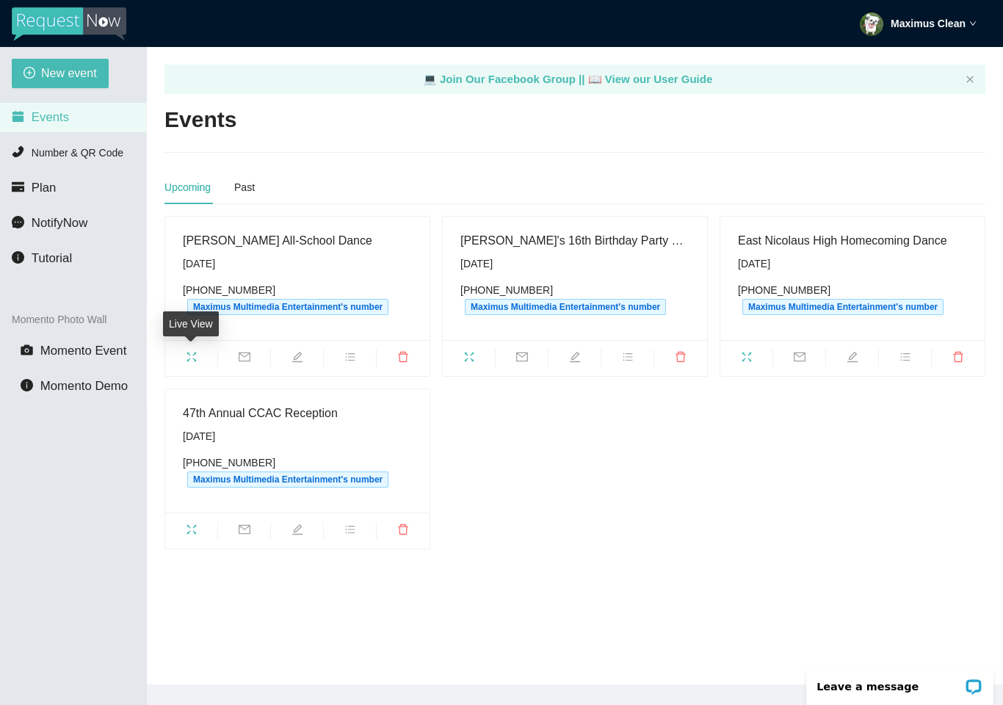 The width and height of the screenshot is (1003, 705). What do you see at coordinates (200, 120) in the screenshot?
I see `h2: Events` at bounding box center [200, 120].